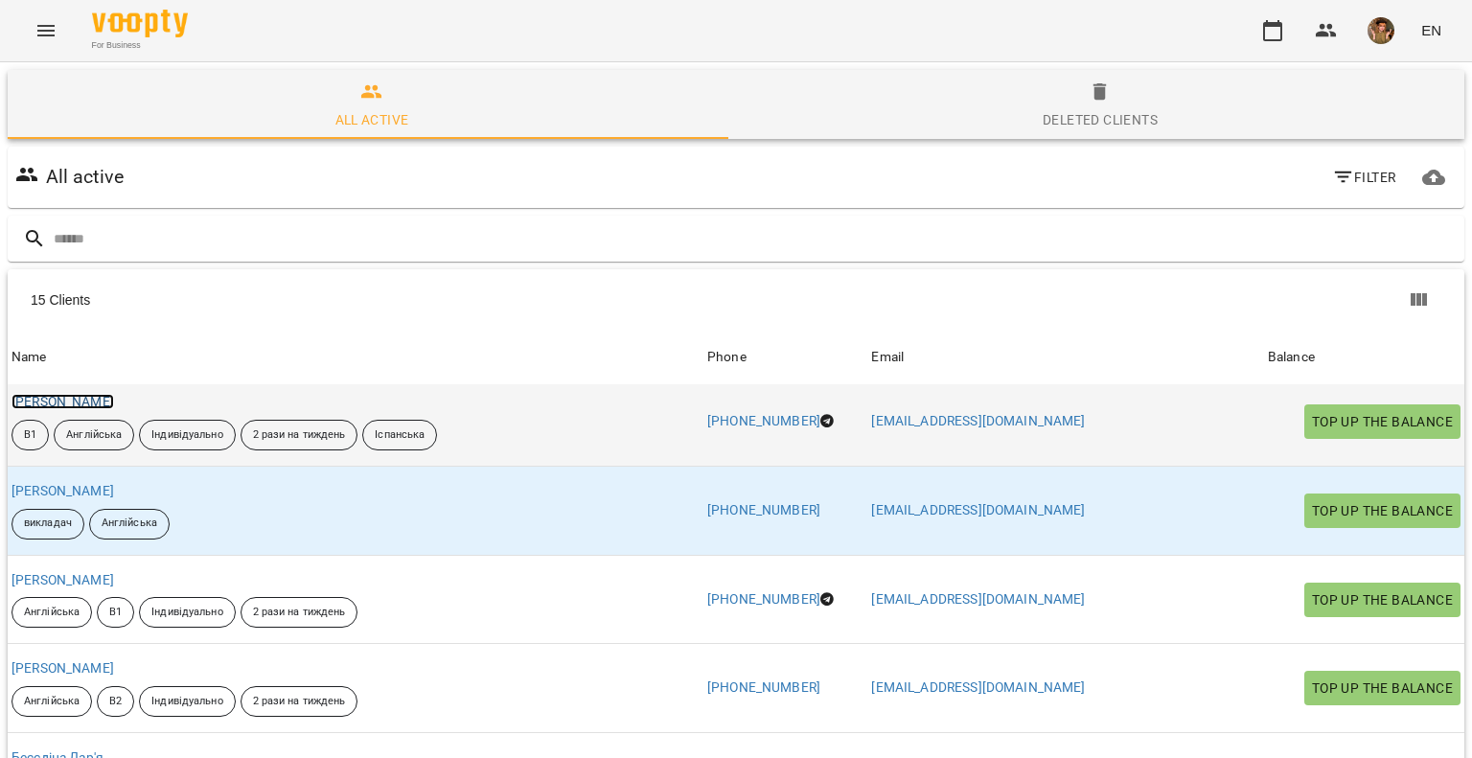 The width and height of the screenshot is (1472, 758). I want to click on div: Balance, so click(1291, 357).